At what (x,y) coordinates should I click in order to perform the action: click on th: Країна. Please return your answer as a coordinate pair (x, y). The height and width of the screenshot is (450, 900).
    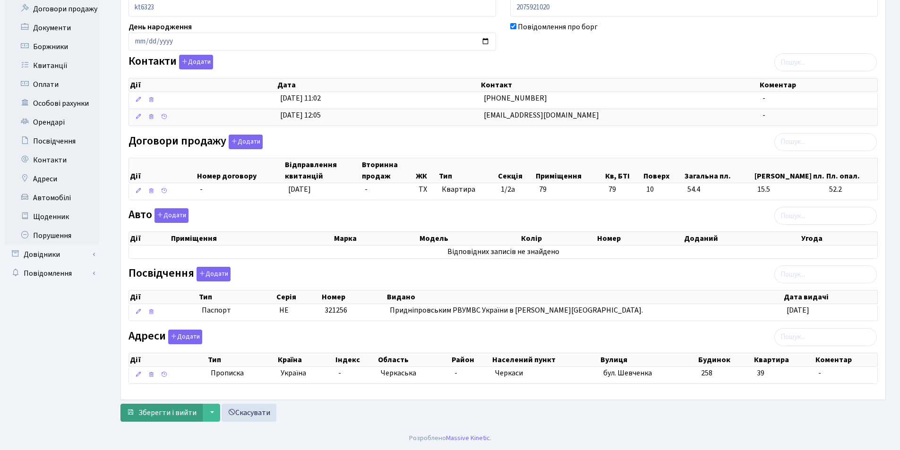
    Looking at the image, I should click on (305, 360).